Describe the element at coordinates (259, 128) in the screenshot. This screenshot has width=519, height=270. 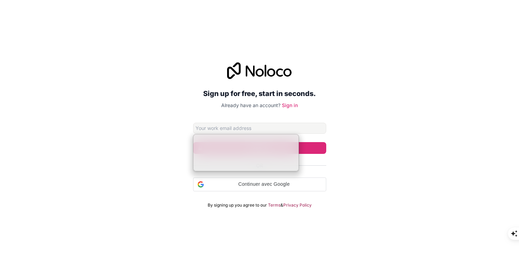
I see `input: Email address` at that location.